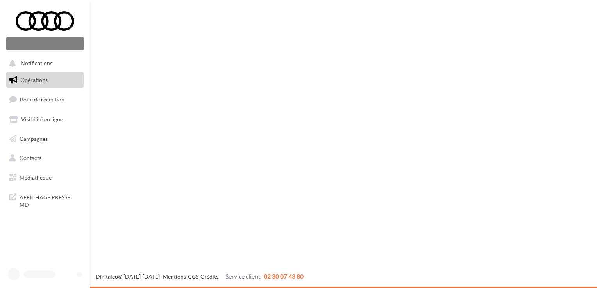  What do you see at coordinates (243, 276) in the screenshot?
I see `span: Service client` at bounding box center [243, 276].